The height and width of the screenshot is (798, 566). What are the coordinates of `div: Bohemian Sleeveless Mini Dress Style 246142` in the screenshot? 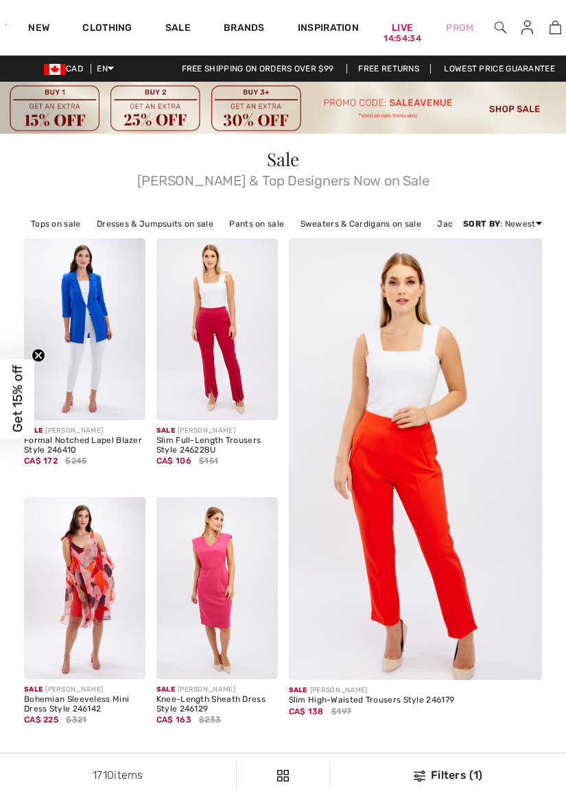 It's located at (84, 704).